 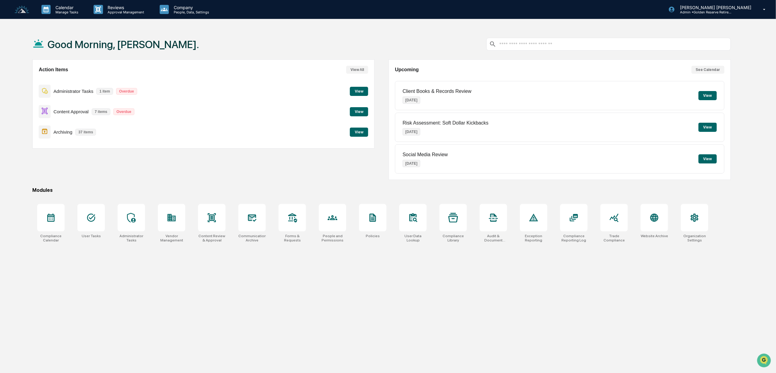 I want to click on a: 🔎Data Lookup, so click(x=22, y=92).